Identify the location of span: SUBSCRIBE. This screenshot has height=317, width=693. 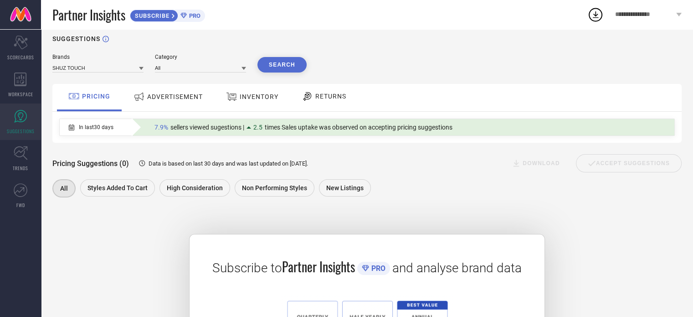
(151, 15).